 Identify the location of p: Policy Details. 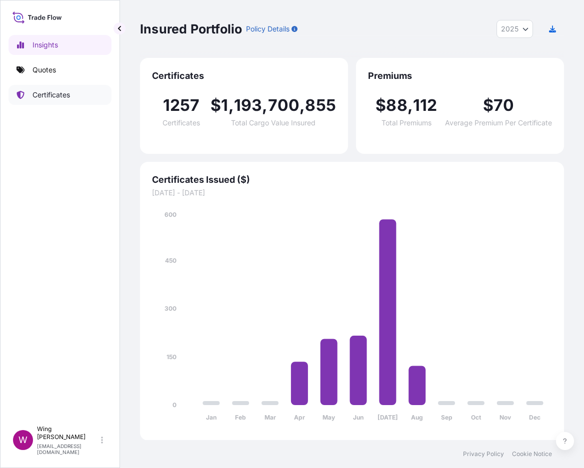
(267, 29).